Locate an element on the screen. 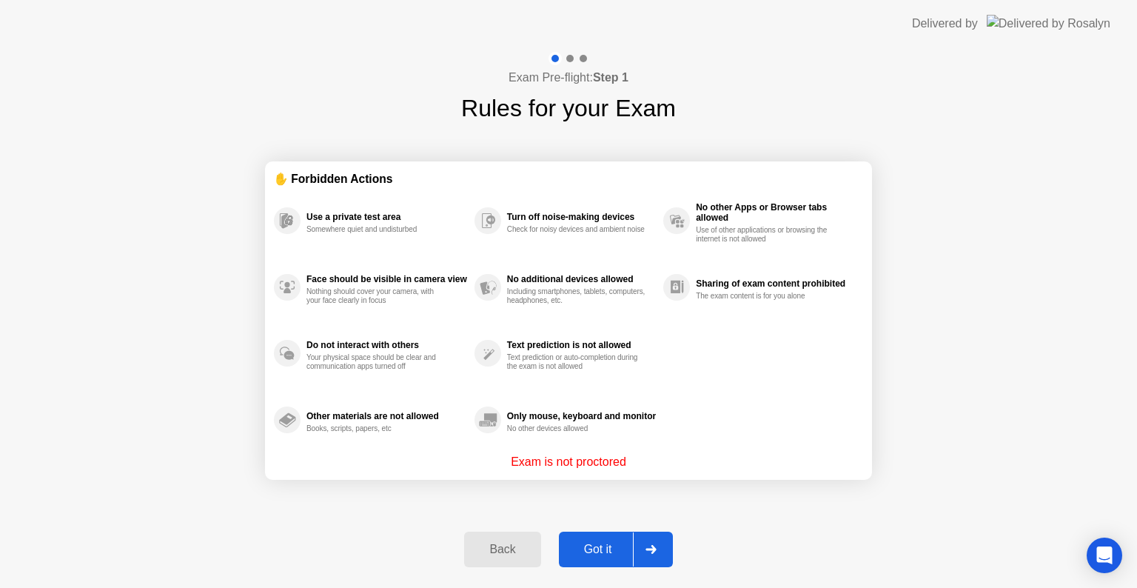  div: Back is located at coordinates (502, 549).